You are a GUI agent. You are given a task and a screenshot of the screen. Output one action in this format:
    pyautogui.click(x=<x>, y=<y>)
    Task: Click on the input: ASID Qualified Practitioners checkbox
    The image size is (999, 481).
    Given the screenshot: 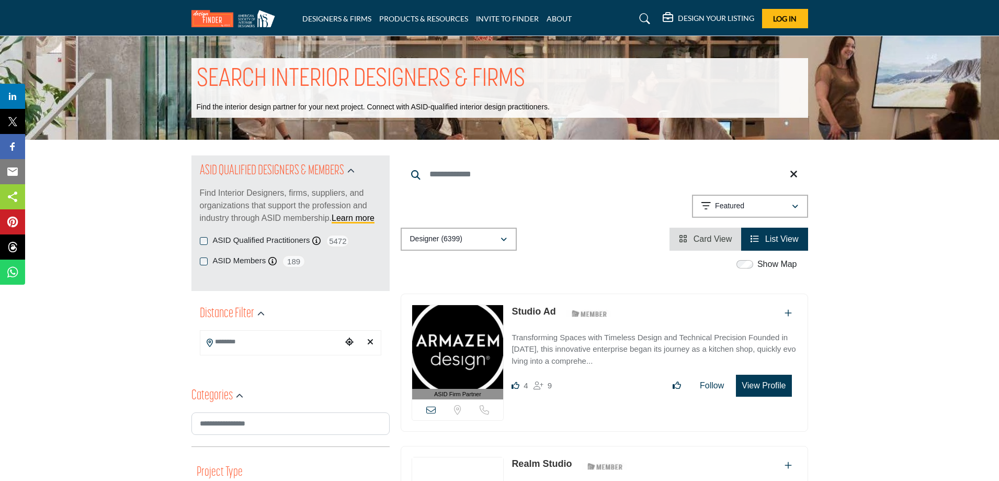 What is the action you would take?
    pyautogui.click(x=203, y=241)
    